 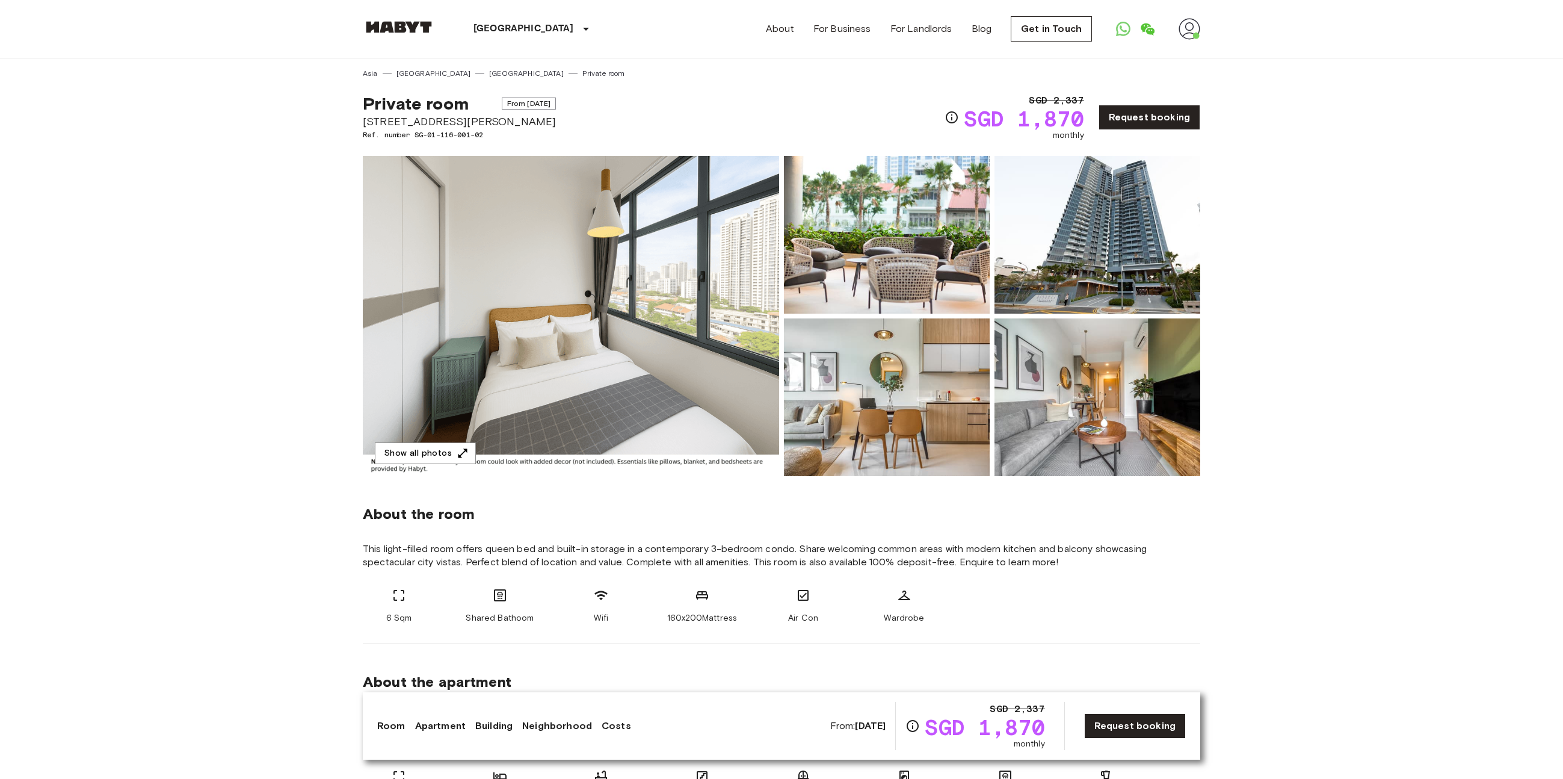 I want to click on a: For Landlords, so click(x=921, y=29).